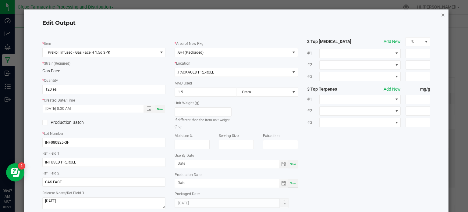  I want to click on label: Unit Weight (g), so click(187, 103).